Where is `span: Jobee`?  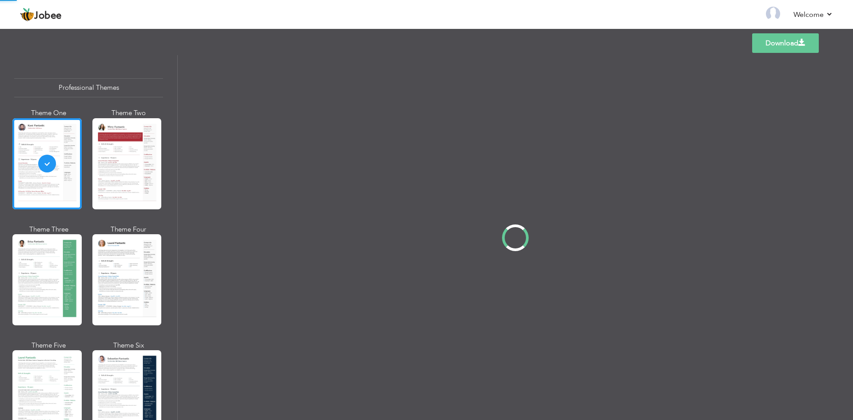 span: Jobee is located at coordinates (48, 16).